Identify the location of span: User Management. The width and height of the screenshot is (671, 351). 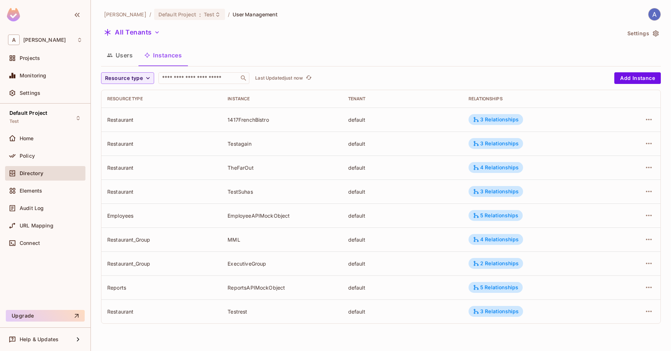
(255, 14).